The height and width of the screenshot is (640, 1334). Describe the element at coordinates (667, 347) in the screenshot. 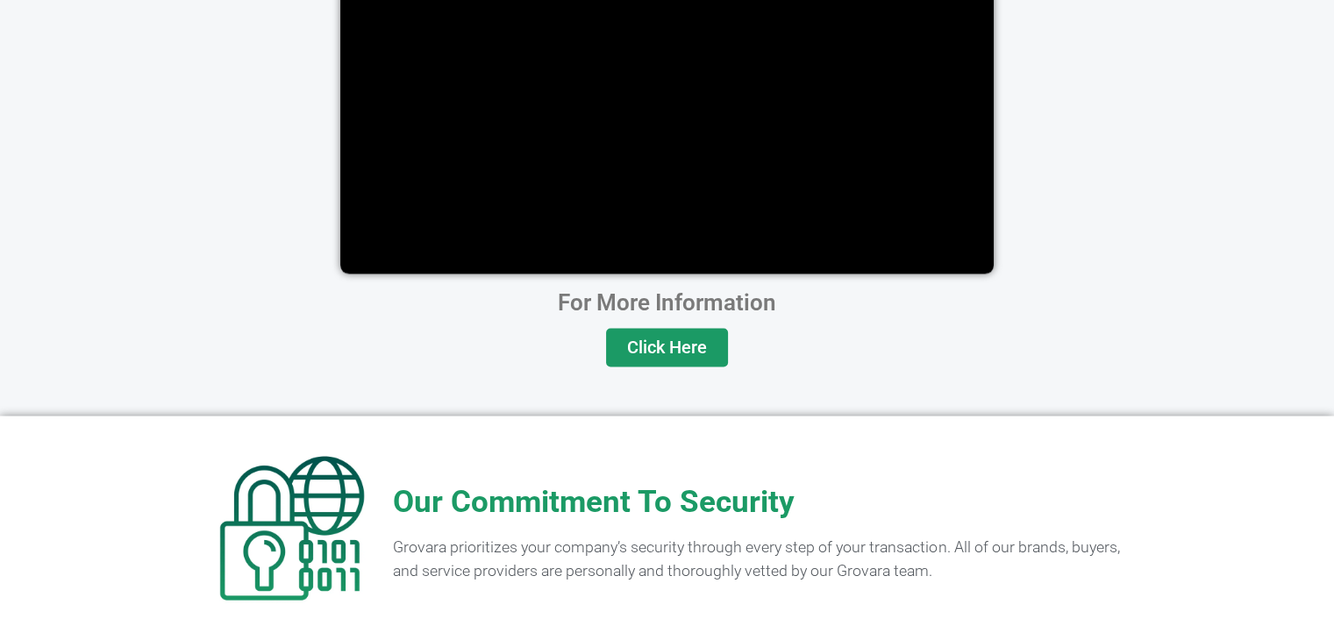

I see `a: Click Here` at that location.